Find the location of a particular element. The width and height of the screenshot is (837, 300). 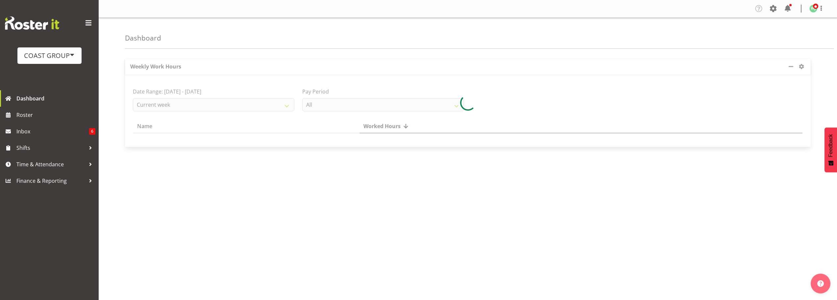

button: Feedback - Show survey is located at coordinates (831, 150).